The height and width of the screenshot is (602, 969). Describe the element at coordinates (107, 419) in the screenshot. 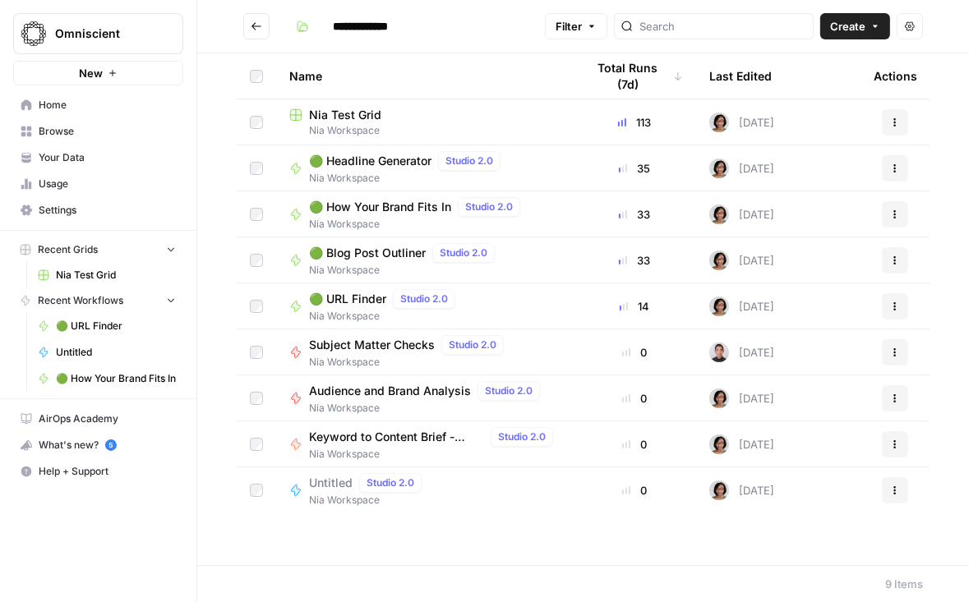

I see `span: AirOps Academy` at that location.